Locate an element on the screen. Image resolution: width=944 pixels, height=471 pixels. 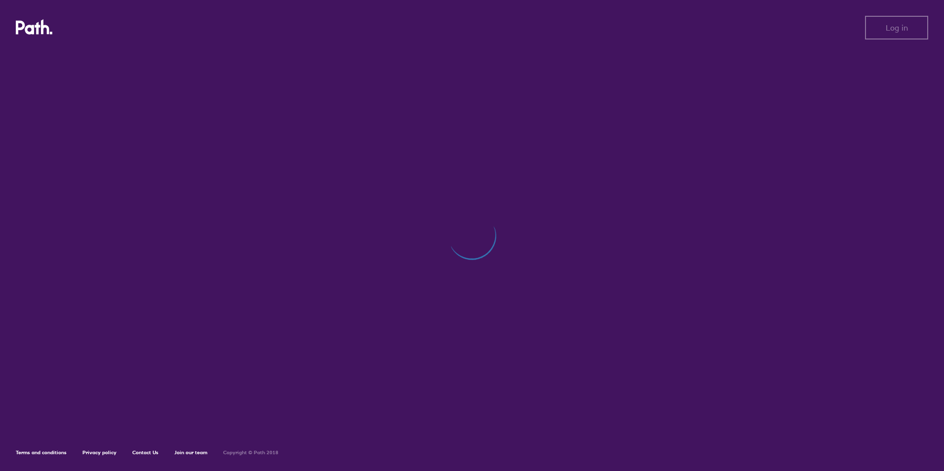
h6: Copyright © Path 2018 is located at coordinates (251, 453).